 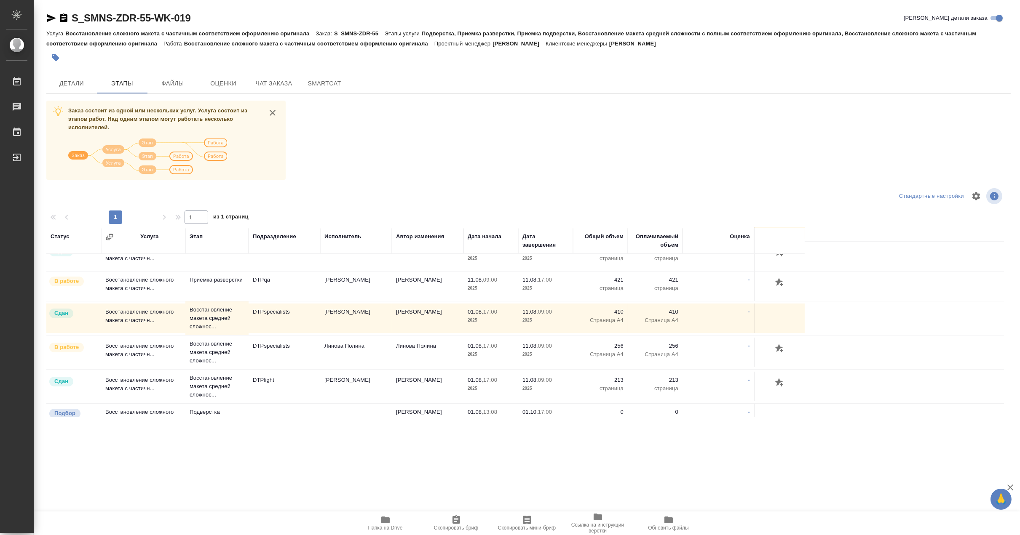 I want to click on span: Посмотреть информацию, so click(x=995, y=196).